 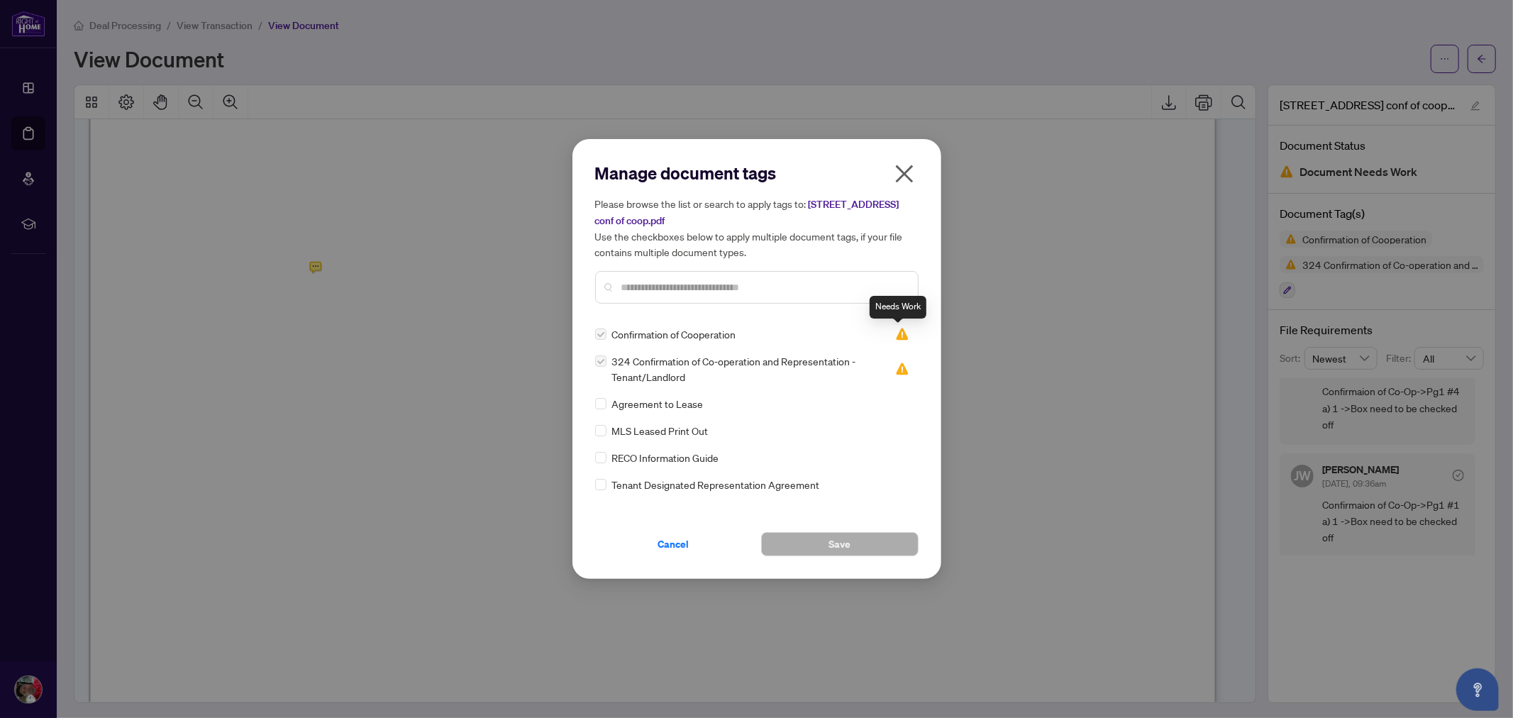 I want to click on button: Cancel, so click(x=674, y=544).